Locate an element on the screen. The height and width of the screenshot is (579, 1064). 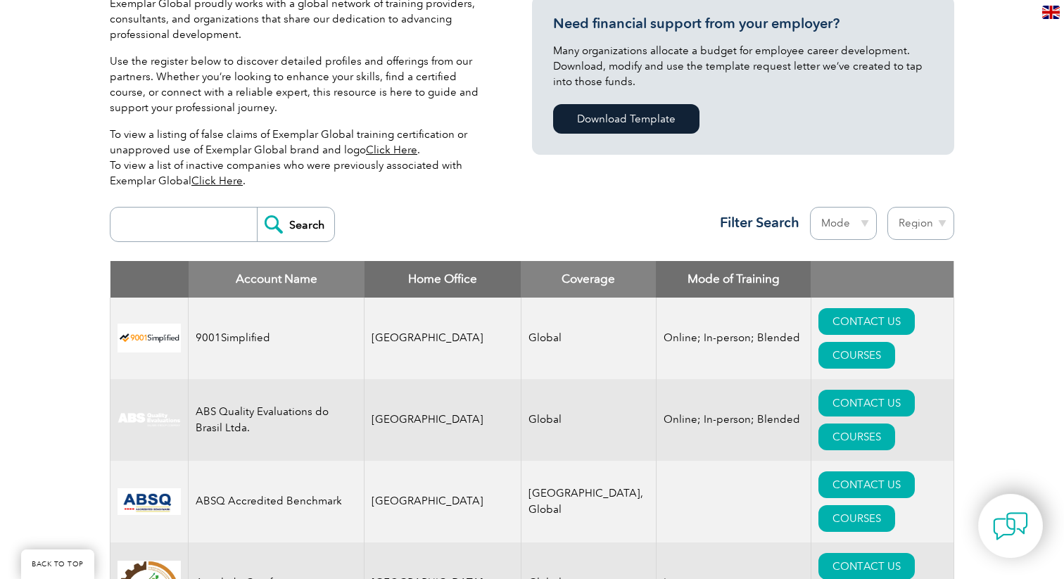
input: Search is located at coordinates (295, 224).